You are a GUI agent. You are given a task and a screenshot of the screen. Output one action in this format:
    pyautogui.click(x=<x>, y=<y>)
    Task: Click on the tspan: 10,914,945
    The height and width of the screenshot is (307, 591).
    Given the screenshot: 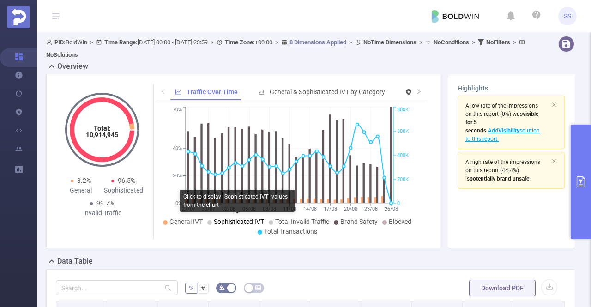 What is the action you would take?
    pyautogui.click(x=102, y=135)
    